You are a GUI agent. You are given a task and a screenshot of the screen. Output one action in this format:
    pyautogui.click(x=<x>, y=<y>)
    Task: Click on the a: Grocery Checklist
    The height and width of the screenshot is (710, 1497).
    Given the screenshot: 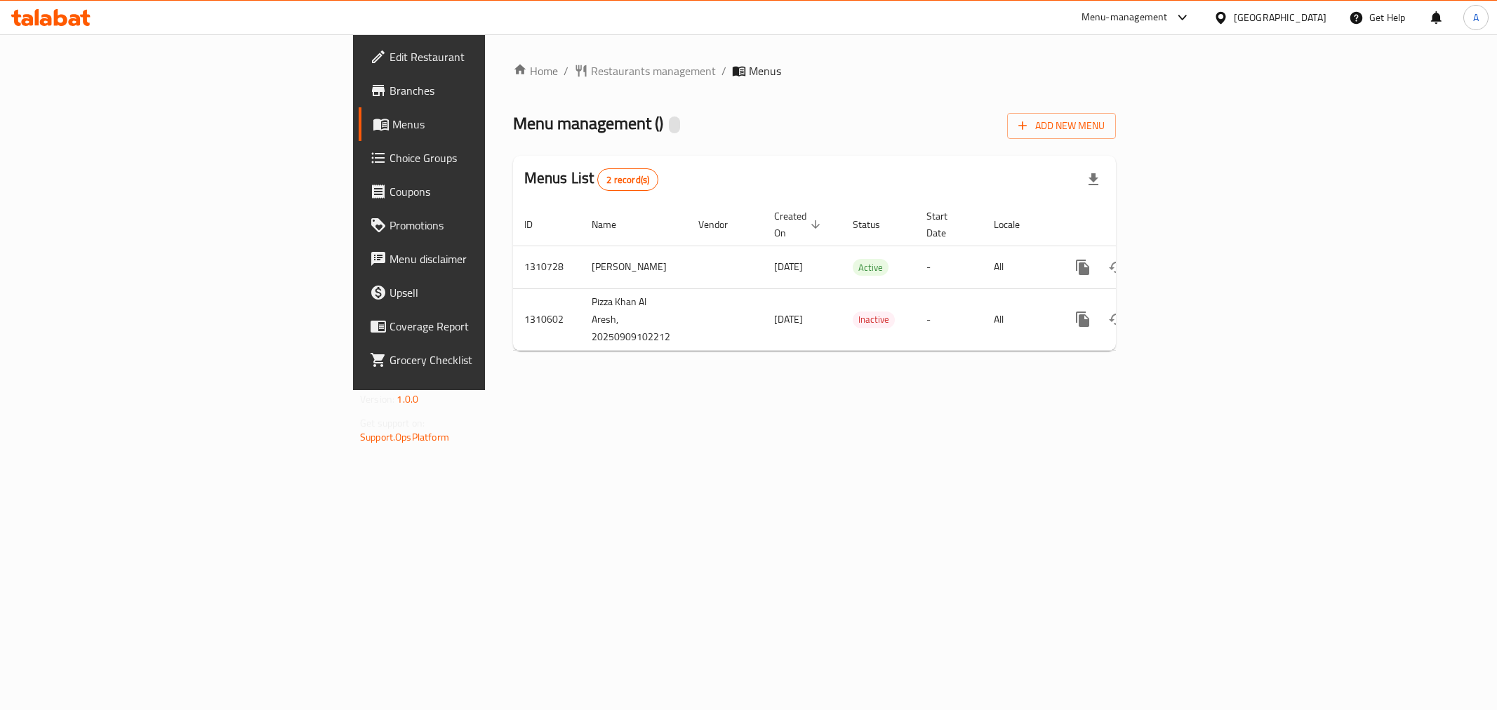 What is the action you would take?
    pyautogui.click(x=481, y=360)
    